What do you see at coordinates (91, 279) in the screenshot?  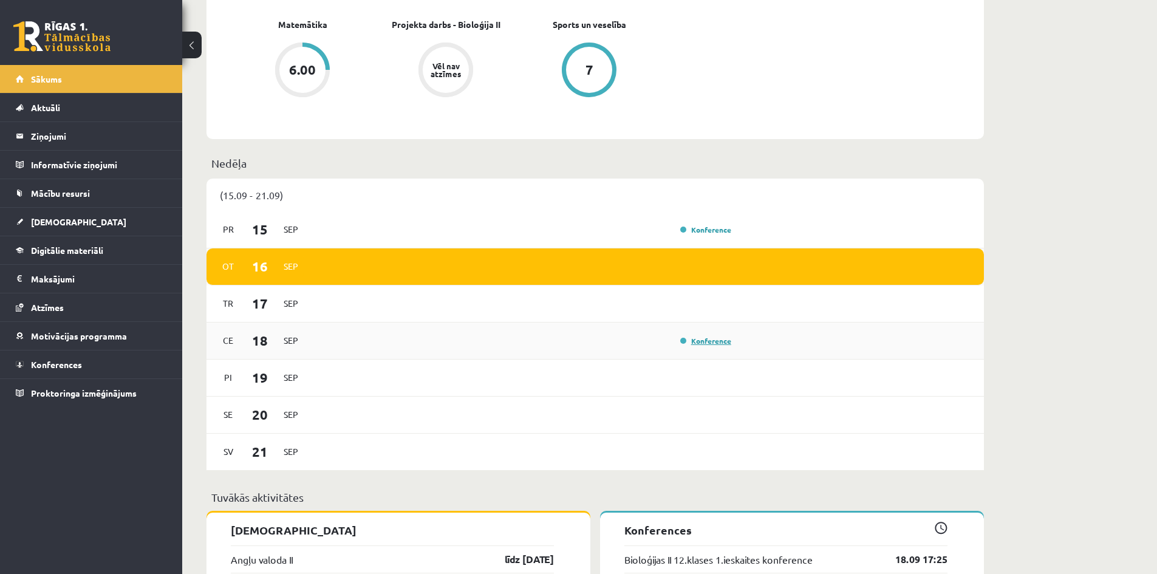 I see `a: Maksājumi` at bounding box center [91, 279].